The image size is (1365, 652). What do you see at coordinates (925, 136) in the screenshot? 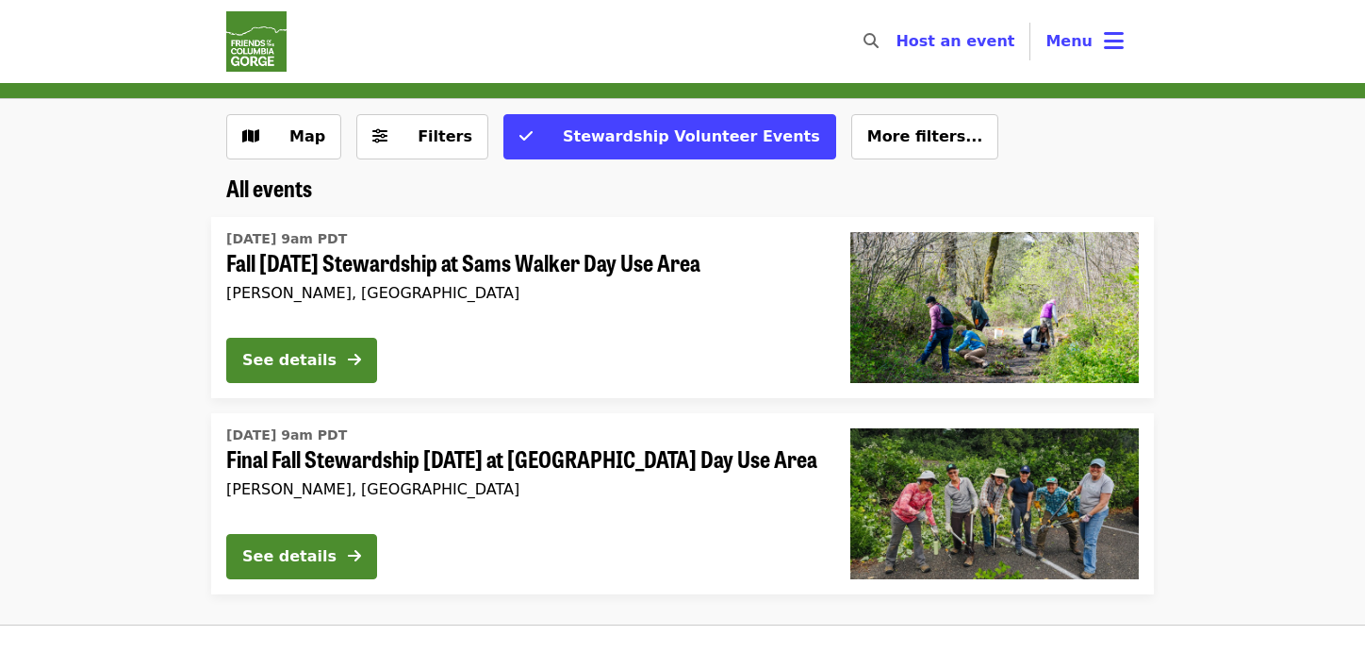
I see `span: More filters...` at bounding box center [925, 136].